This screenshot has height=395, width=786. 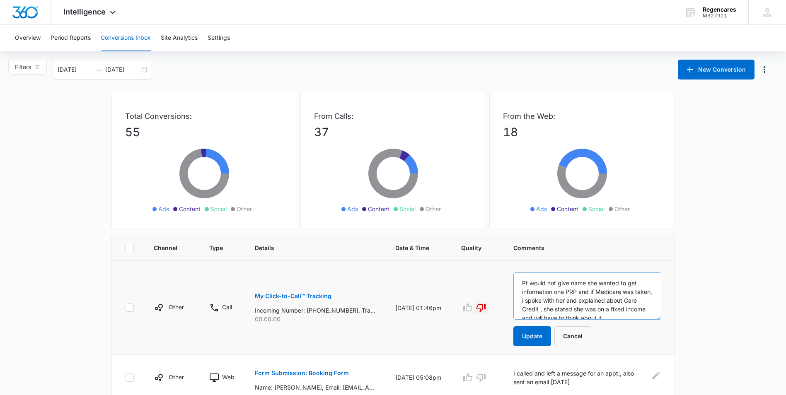 I want to click on span: Comments, so click(x=581, y=248).